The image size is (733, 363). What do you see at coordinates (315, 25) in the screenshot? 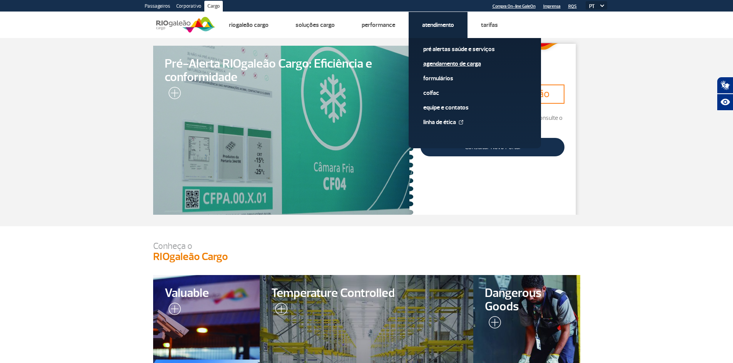
I see `a: Soluções Cargo` at bounding box center [315, 25].